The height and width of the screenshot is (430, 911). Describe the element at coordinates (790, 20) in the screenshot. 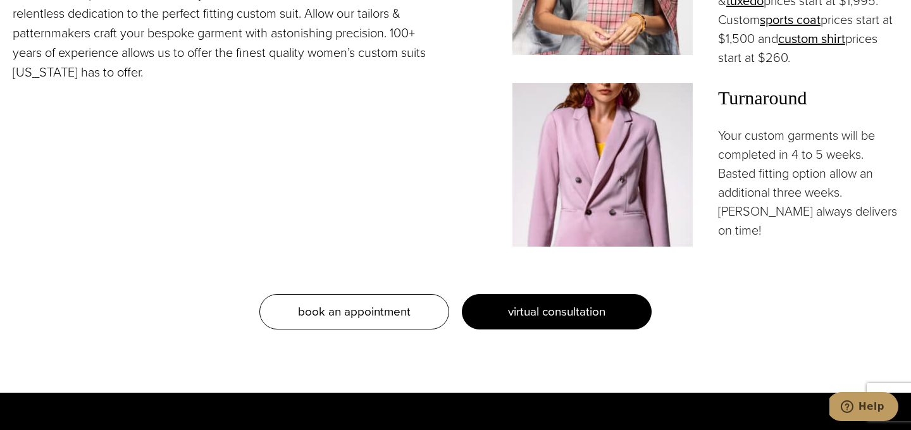

I see `a: sports coat` at that location.